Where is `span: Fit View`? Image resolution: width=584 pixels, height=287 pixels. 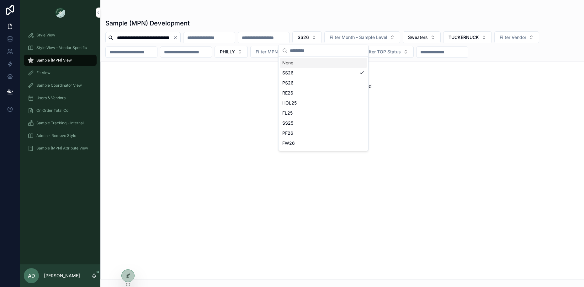
span: Fit View is located at coordinates (43, 73).